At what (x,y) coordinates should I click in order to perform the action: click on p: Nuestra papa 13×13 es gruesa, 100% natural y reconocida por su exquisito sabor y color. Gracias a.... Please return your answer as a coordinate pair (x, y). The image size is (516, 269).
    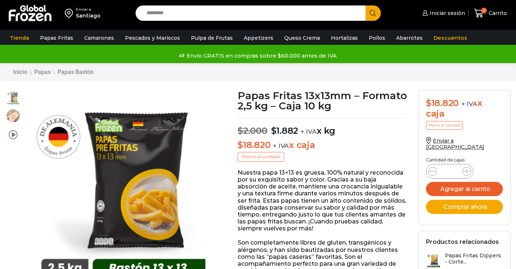
    Looking at the image, I should click on (322, 200).